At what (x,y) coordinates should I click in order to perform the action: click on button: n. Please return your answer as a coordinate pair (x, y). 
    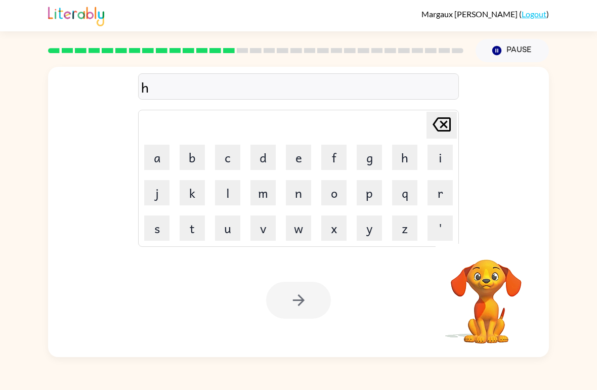
    Looking at the image, I should click on (298, 193).